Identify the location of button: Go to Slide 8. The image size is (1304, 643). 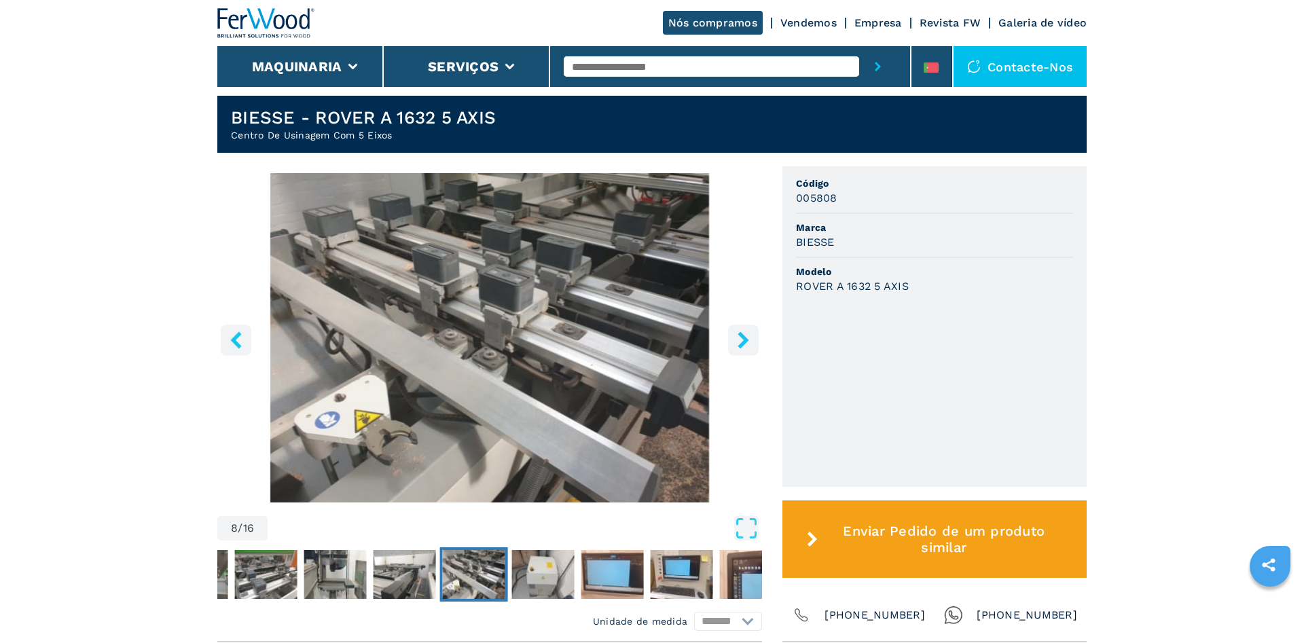
(474, 575).